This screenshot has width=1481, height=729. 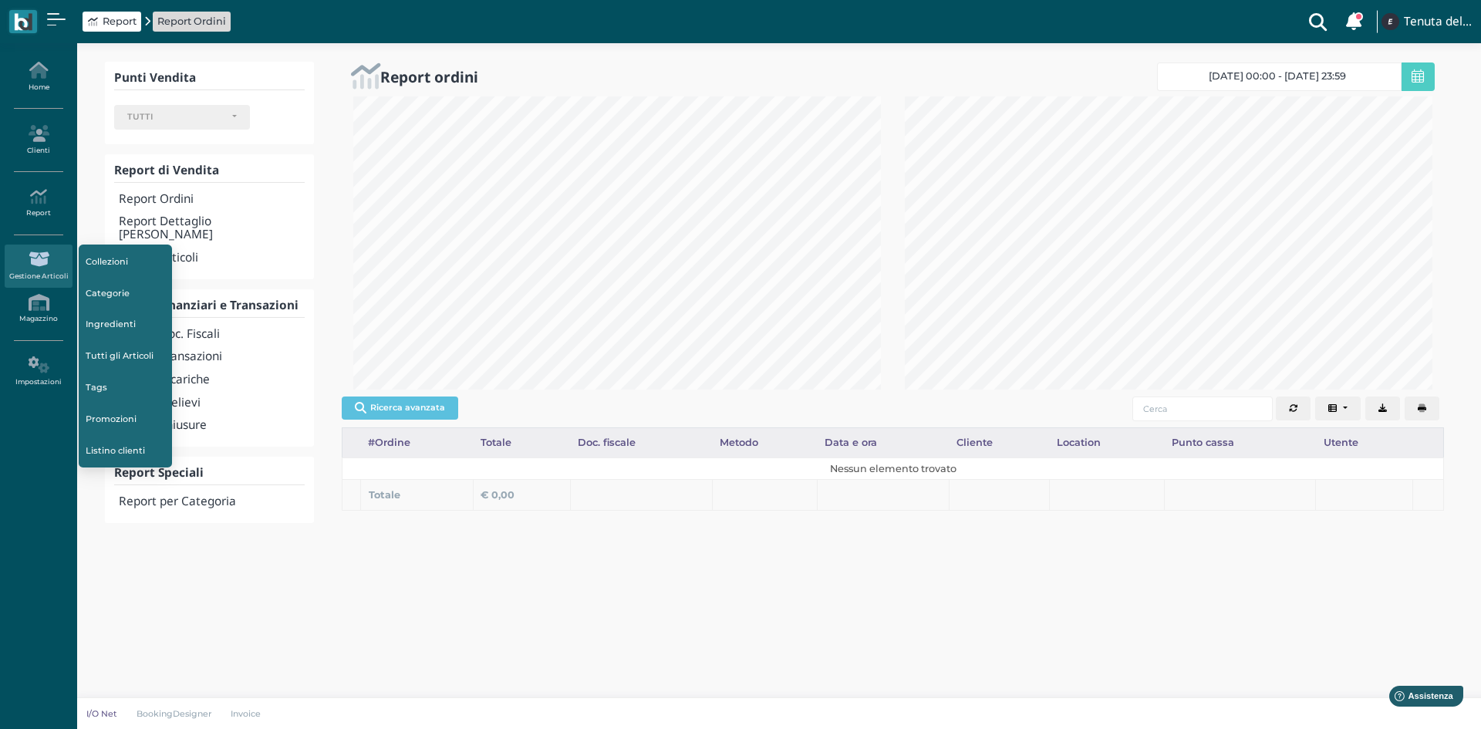 I want to click on img: logo, so click(x=22, y=22).